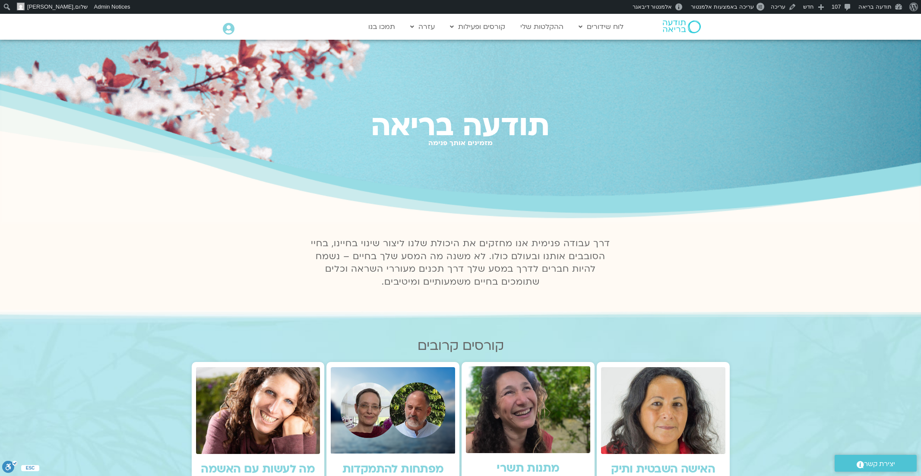 This screenshot has height=476, width=921. What do you see at coordinates (682, 27) in the screenshot?
I see `img: תודעה בריאה` at bounding box center [682, 27].